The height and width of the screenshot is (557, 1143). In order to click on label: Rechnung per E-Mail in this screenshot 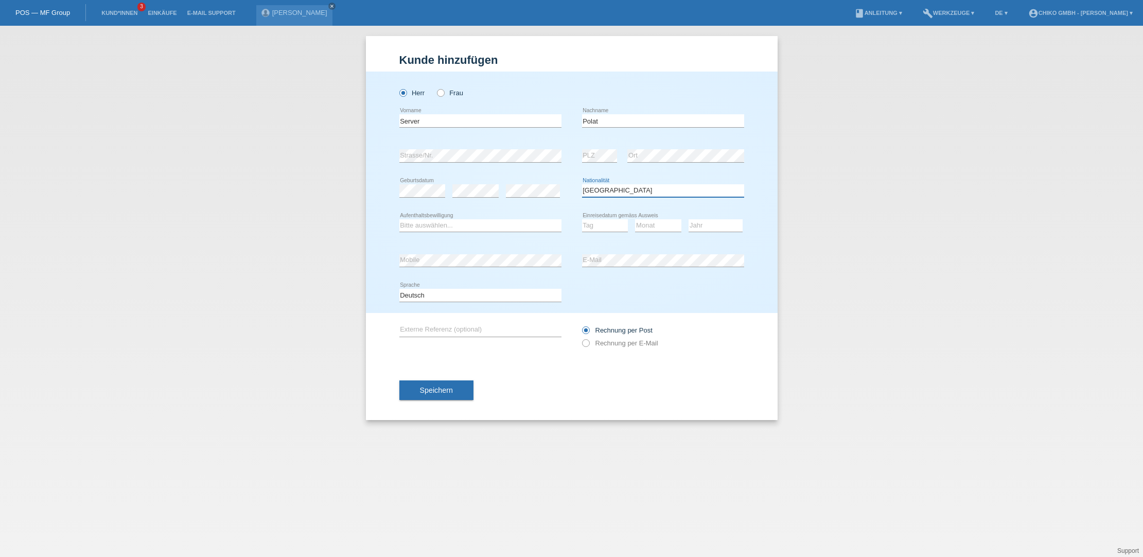, I will do `click(620, 343)`.